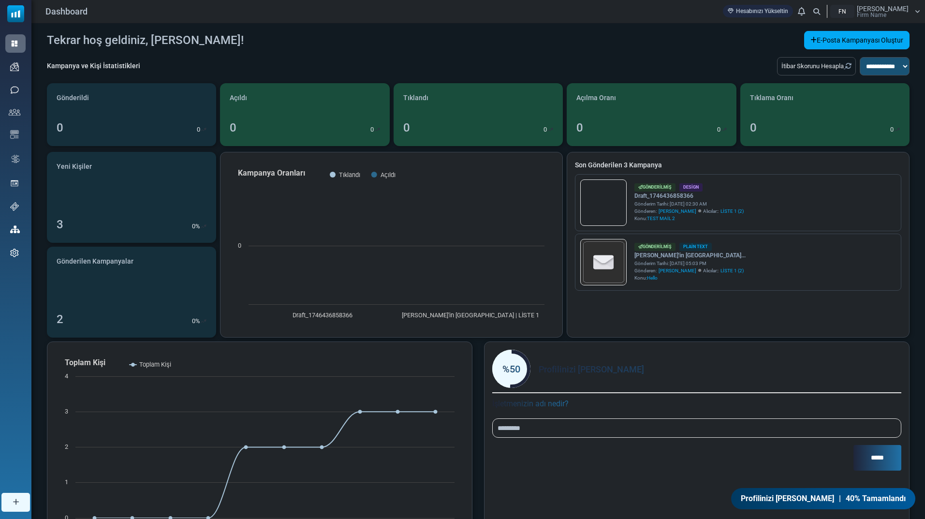  What do you see at coordinates (15, 67) in the screenshot?
I see `img: campaigns-icon.png` at bounding box center [15, 67].